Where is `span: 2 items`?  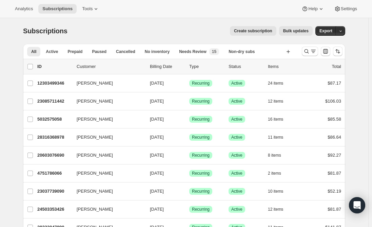
span: 2 items is located at coordinates (275, 173).